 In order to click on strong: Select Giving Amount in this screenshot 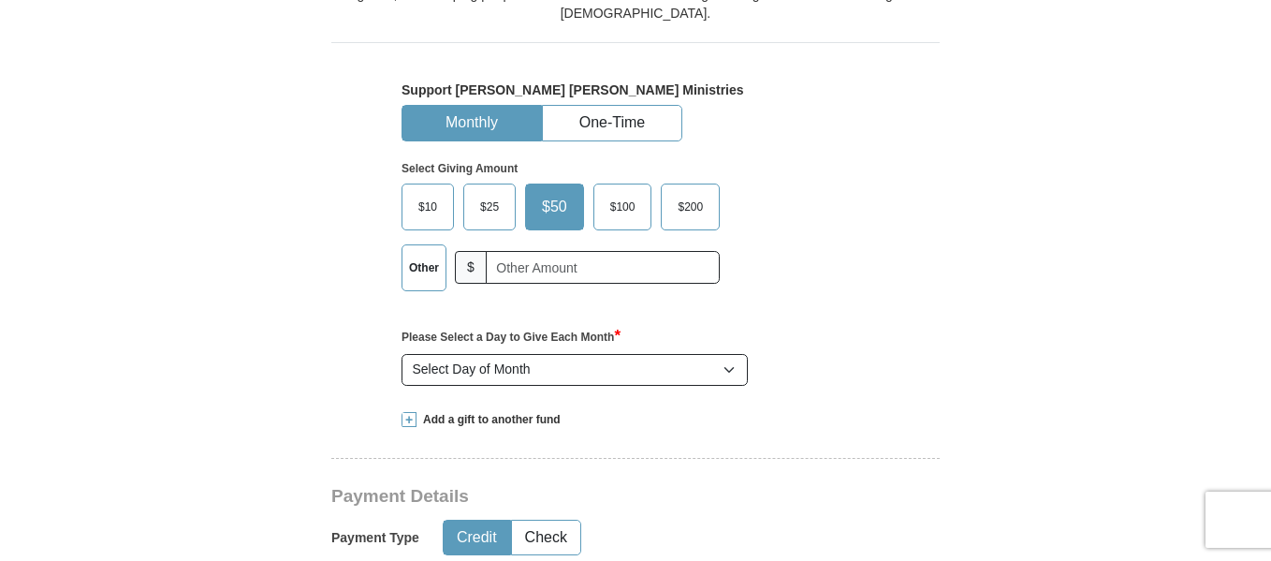, I will do `click(460, 168)`.